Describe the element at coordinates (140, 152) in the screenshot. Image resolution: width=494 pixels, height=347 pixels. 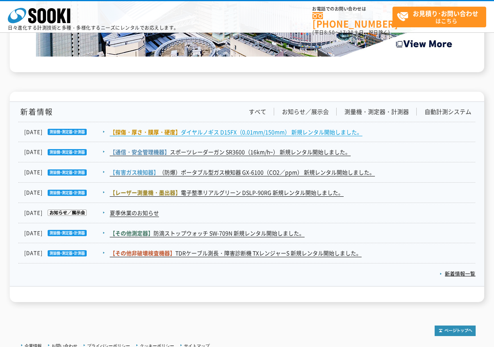
I see `span: 【通信・安全管理機器】` at that location.